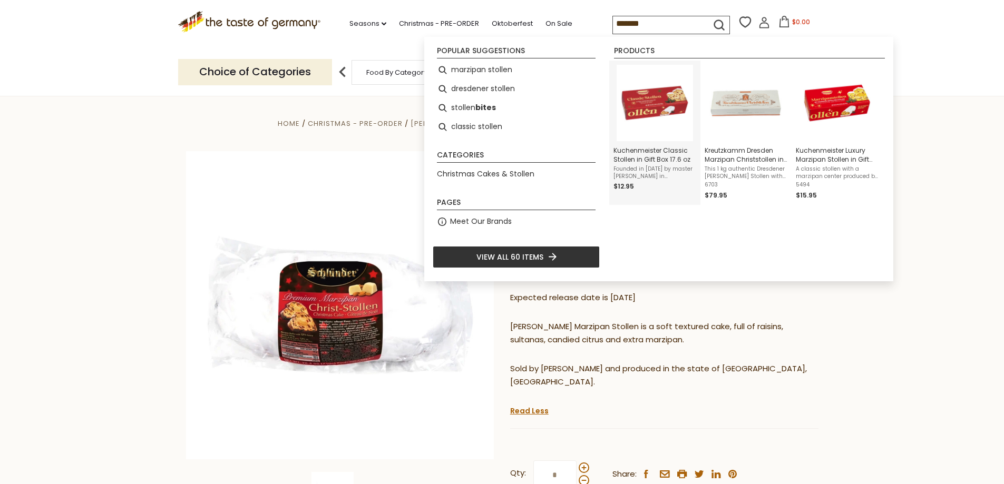 The height and width of the screenshot is (484, 1004). What do you see at coordinates (807, 195) in the screenshot?
I see `span: $15.95` at bounding box center [807, 195].